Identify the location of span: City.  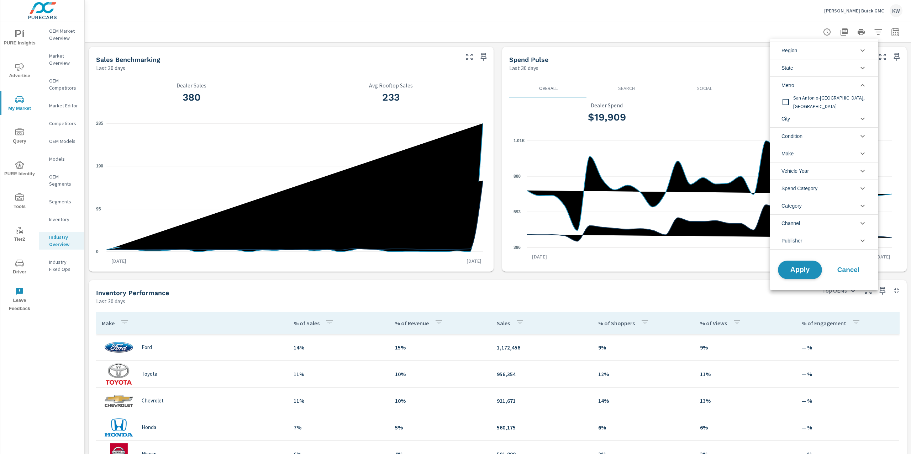
(785, 119).